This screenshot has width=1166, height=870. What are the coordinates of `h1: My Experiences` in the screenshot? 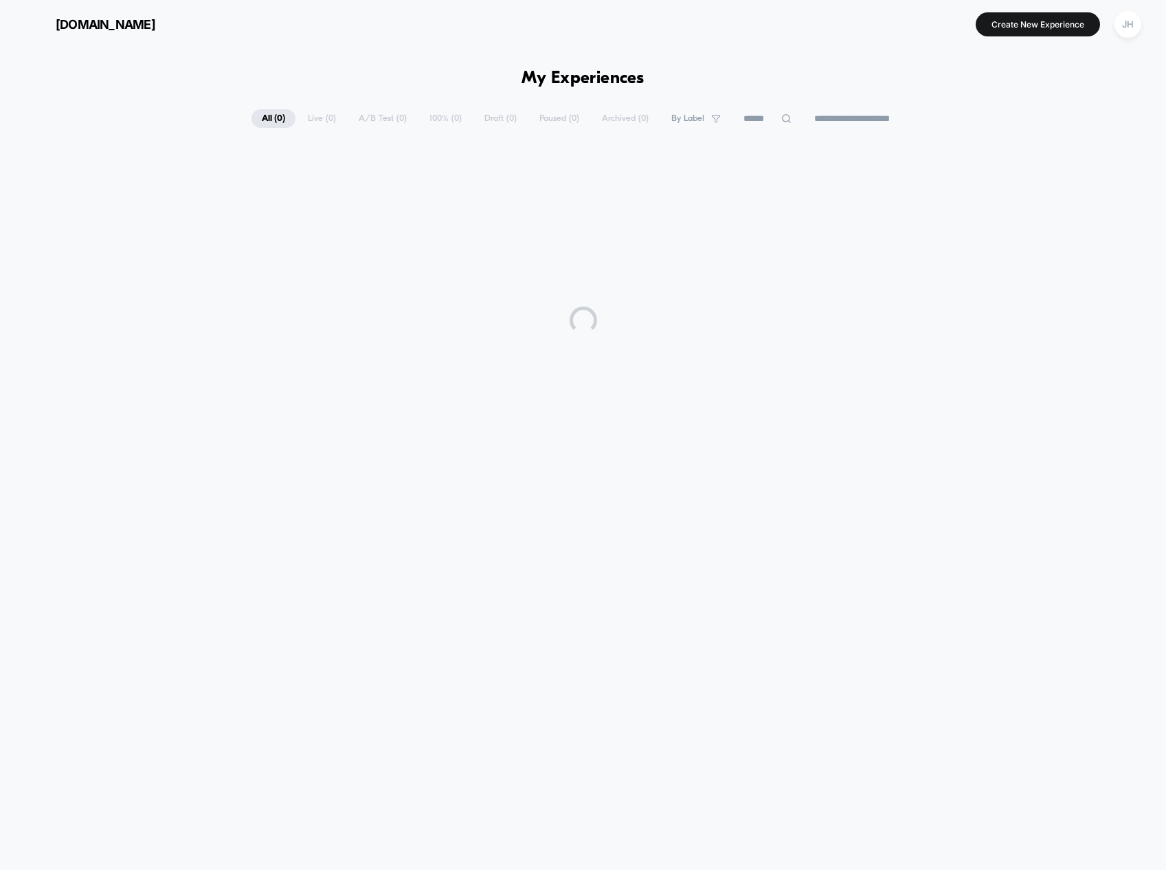 It's located at (583, 78).